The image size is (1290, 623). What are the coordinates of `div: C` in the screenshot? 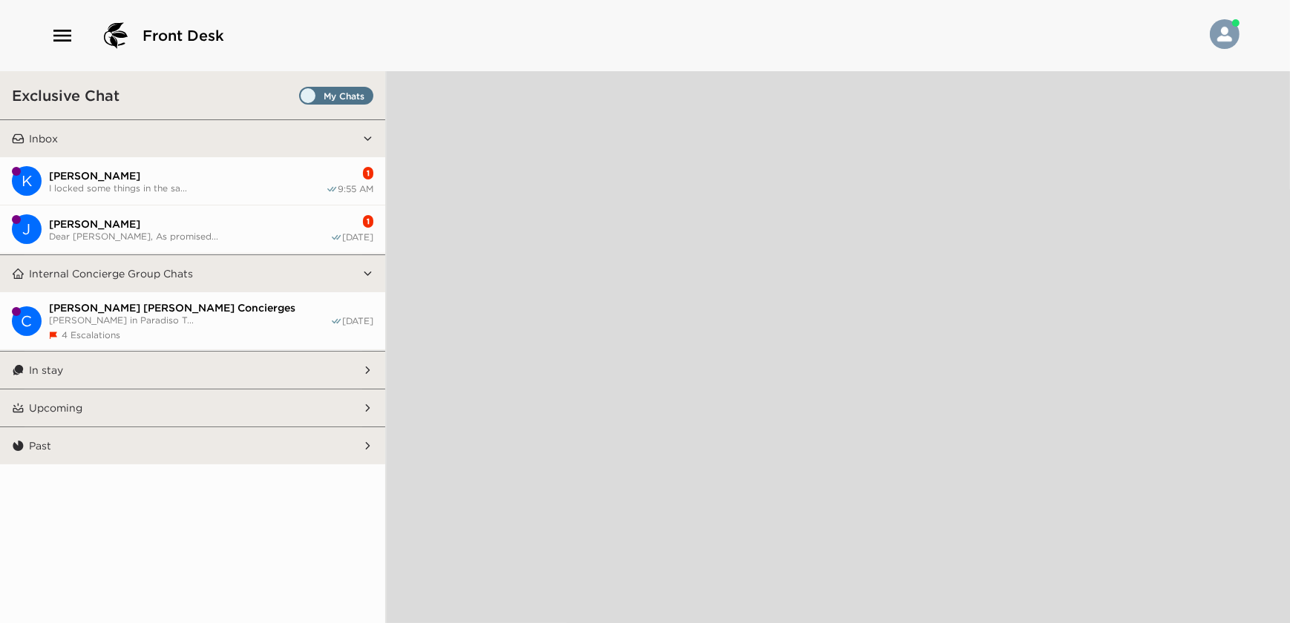 It's located at (27, 321).